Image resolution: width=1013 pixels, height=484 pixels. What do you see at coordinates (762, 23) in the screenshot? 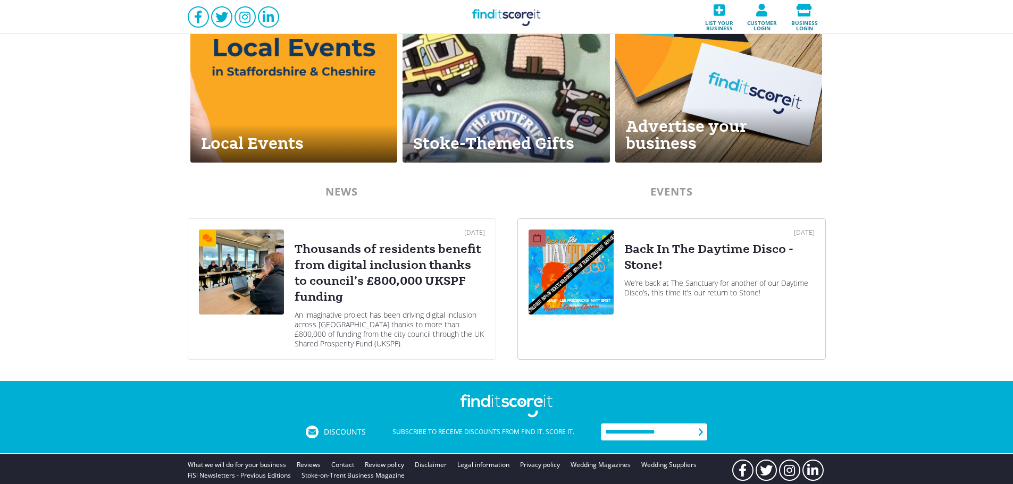
I see `span: Customer login` at bounding box center [762, 23].